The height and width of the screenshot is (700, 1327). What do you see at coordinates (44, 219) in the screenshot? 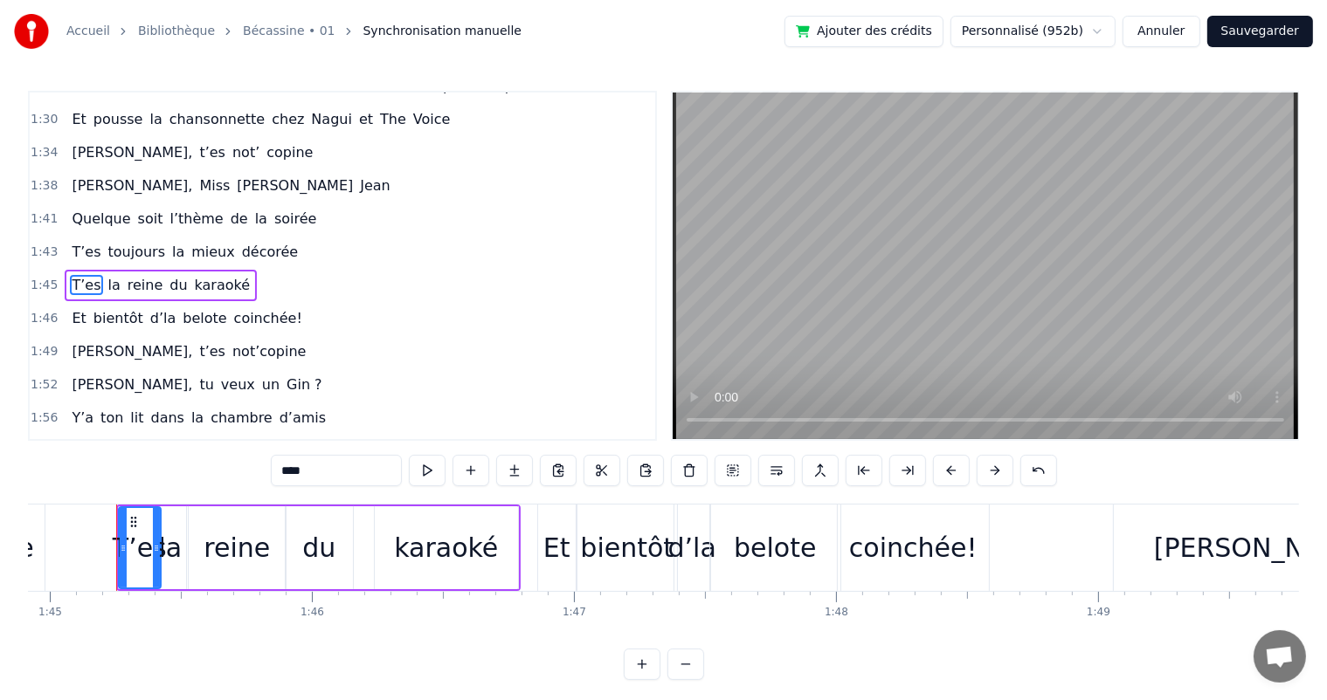
I see `span: 1:41` at bounding box center [44, 219].